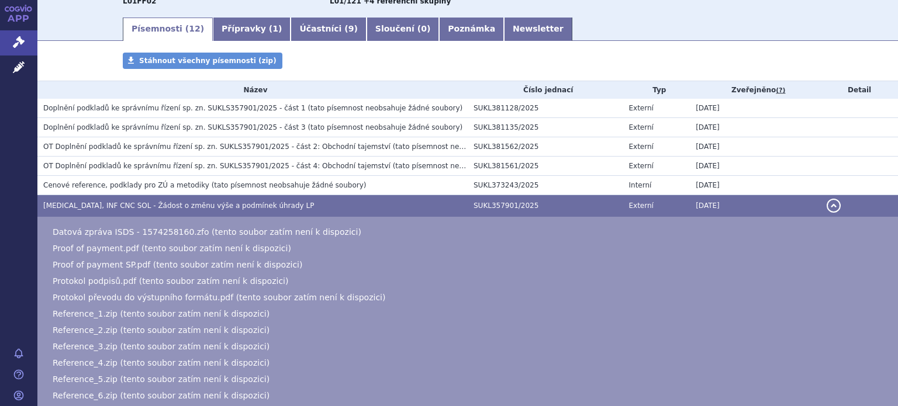 This screenshot has height=406, width=898. What do you see at coordinates (834, 206) in the screenshot?
I see `button: detail` at bounding box center [834, 206].